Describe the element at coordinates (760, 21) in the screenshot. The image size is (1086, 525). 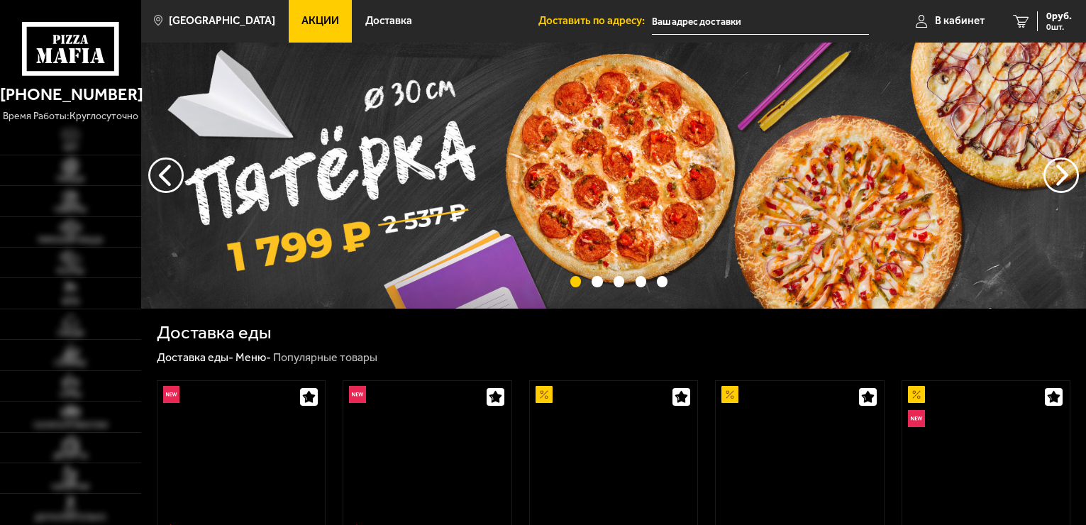
I see `input: Ваш адрес доставки` at that location.